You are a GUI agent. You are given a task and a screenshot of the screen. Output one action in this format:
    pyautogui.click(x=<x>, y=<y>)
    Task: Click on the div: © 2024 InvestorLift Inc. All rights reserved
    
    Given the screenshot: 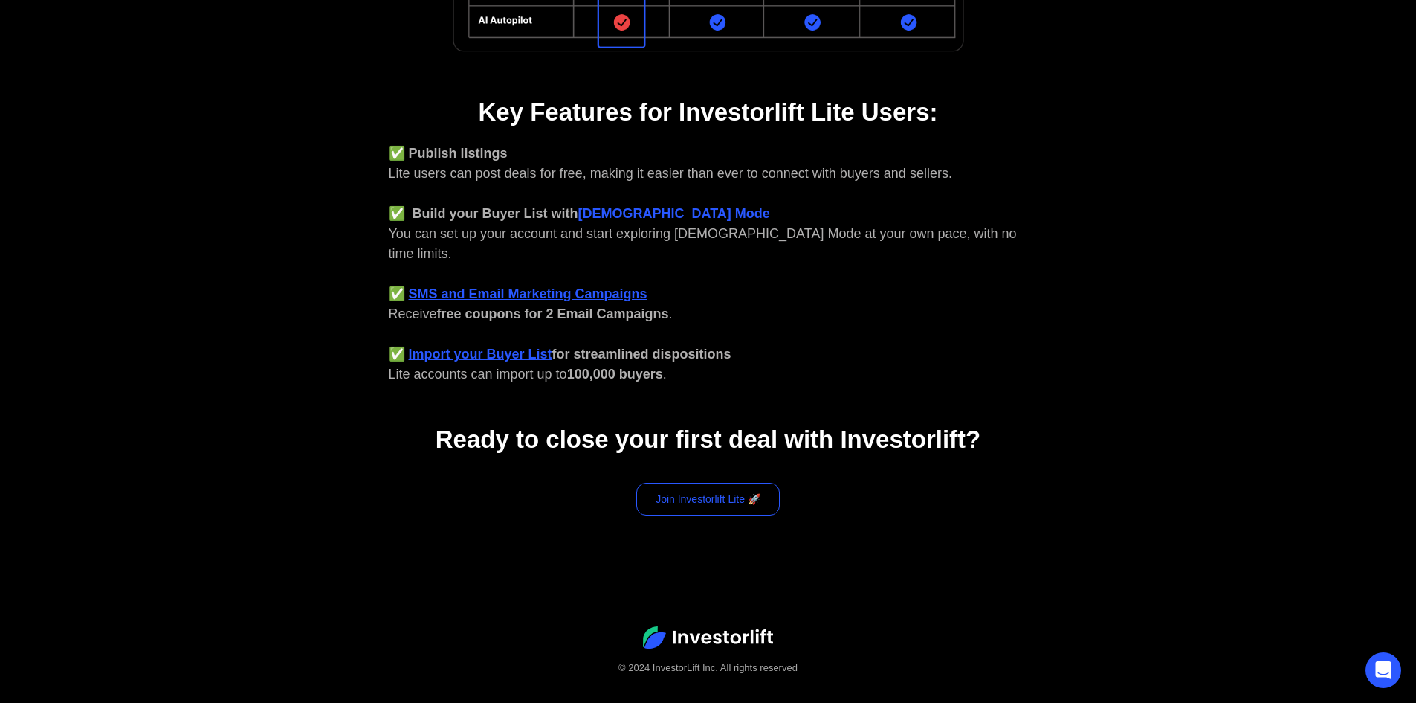 What is the action you would take?
    pyautogui.click(x=708, y=668)
    